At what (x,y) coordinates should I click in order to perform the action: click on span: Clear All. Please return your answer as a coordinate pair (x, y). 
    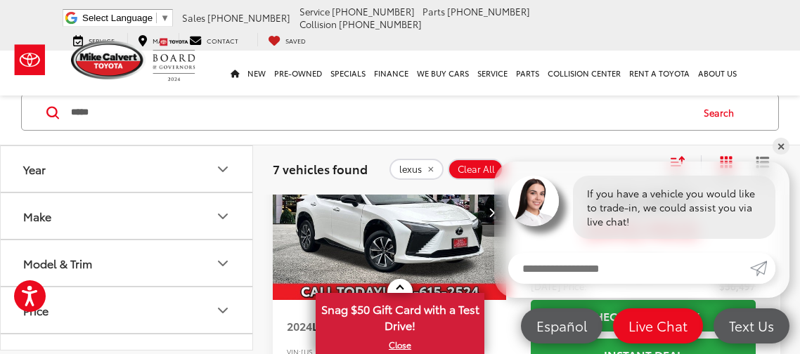
    Looking at the image, I should click on (476, 169).